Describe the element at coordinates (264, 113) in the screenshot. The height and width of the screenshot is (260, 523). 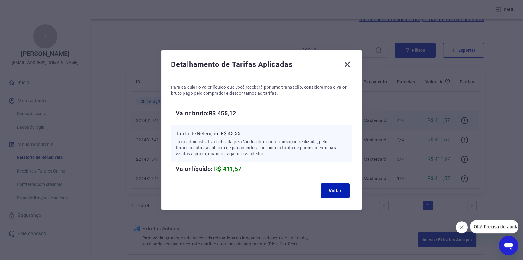
I see `h6: Valor bruto: R$ 455,12` at that location.